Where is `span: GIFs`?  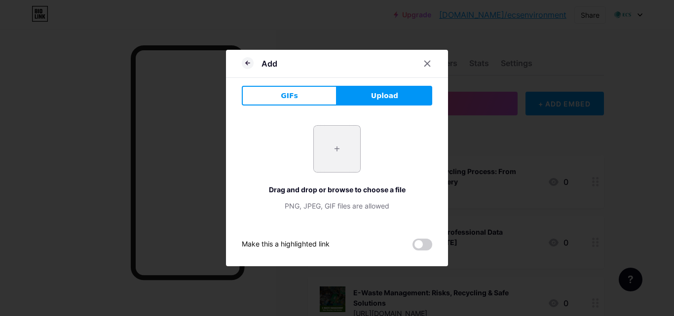
span: GIFs is located at coordinates (289, 96).